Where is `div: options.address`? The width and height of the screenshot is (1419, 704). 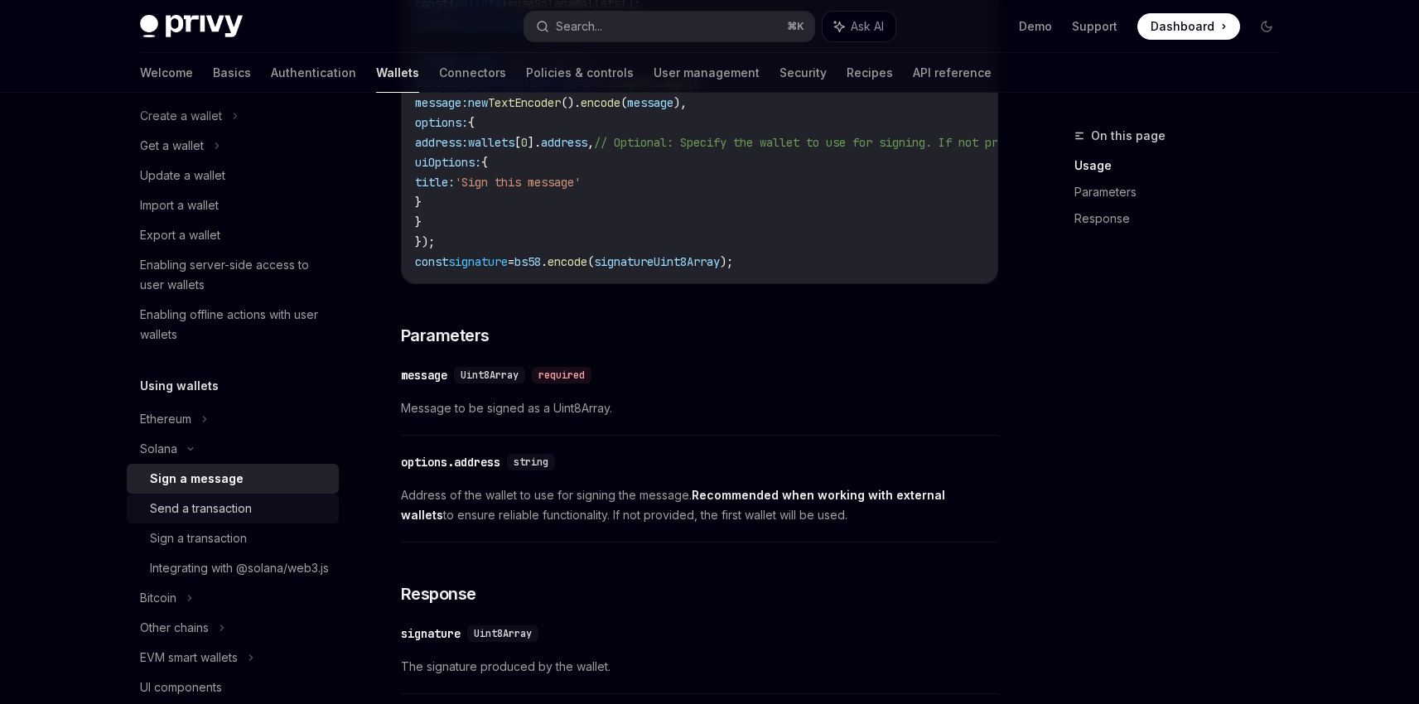 div: options.address is located at coordinates (451, 462).